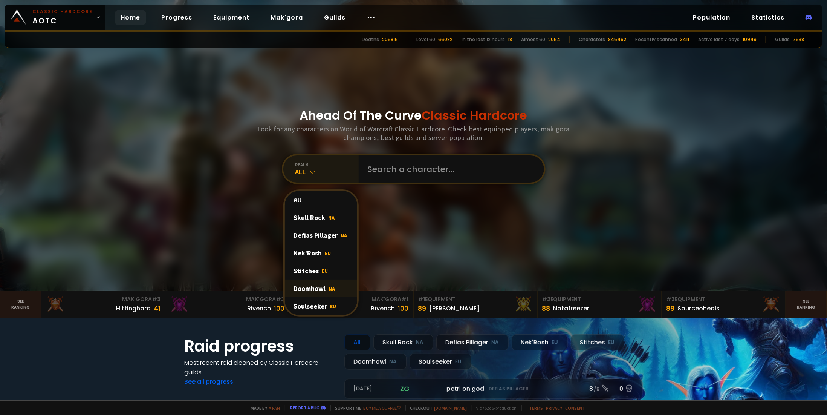 The height and width of the screenshot is (415, 827). What do you see at coordinates (712, 17) in the screenshot?
I see `a: Population` at bounding box center [712, 17].